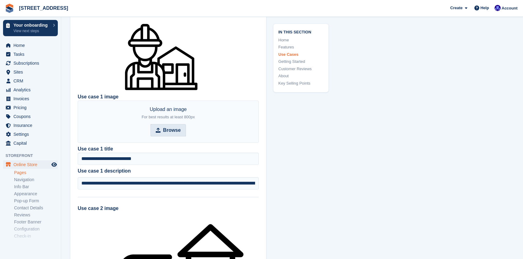  What do you see at coordinates (36, 186) in the screenshot?
I see `a: Info Bar` at bounding box center [36, 186].